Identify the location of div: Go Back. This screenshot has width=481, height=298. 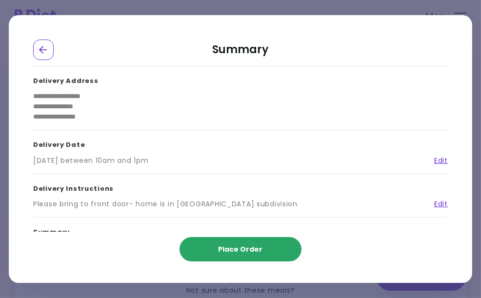
(43, 50).